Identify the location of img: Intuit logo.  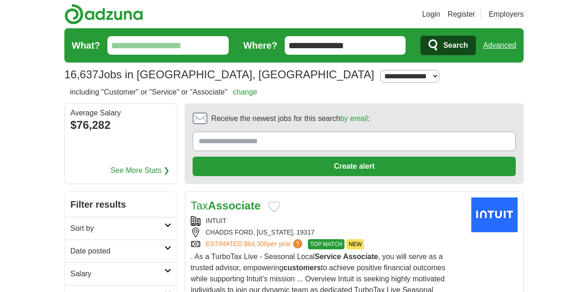
(495, 214).